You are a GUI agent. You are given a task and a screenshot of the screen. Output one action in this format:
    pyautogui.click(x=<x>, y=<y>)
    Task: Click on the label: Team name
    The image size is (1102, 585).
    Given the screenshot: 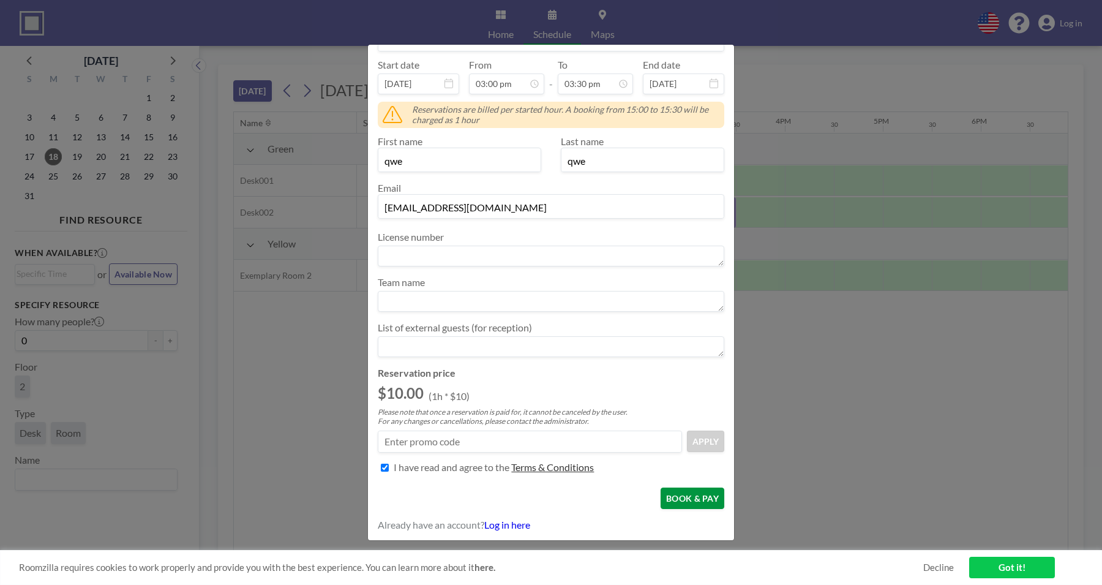 What is the action you would take?
    pyautogui.click(x=401, y=282)
    